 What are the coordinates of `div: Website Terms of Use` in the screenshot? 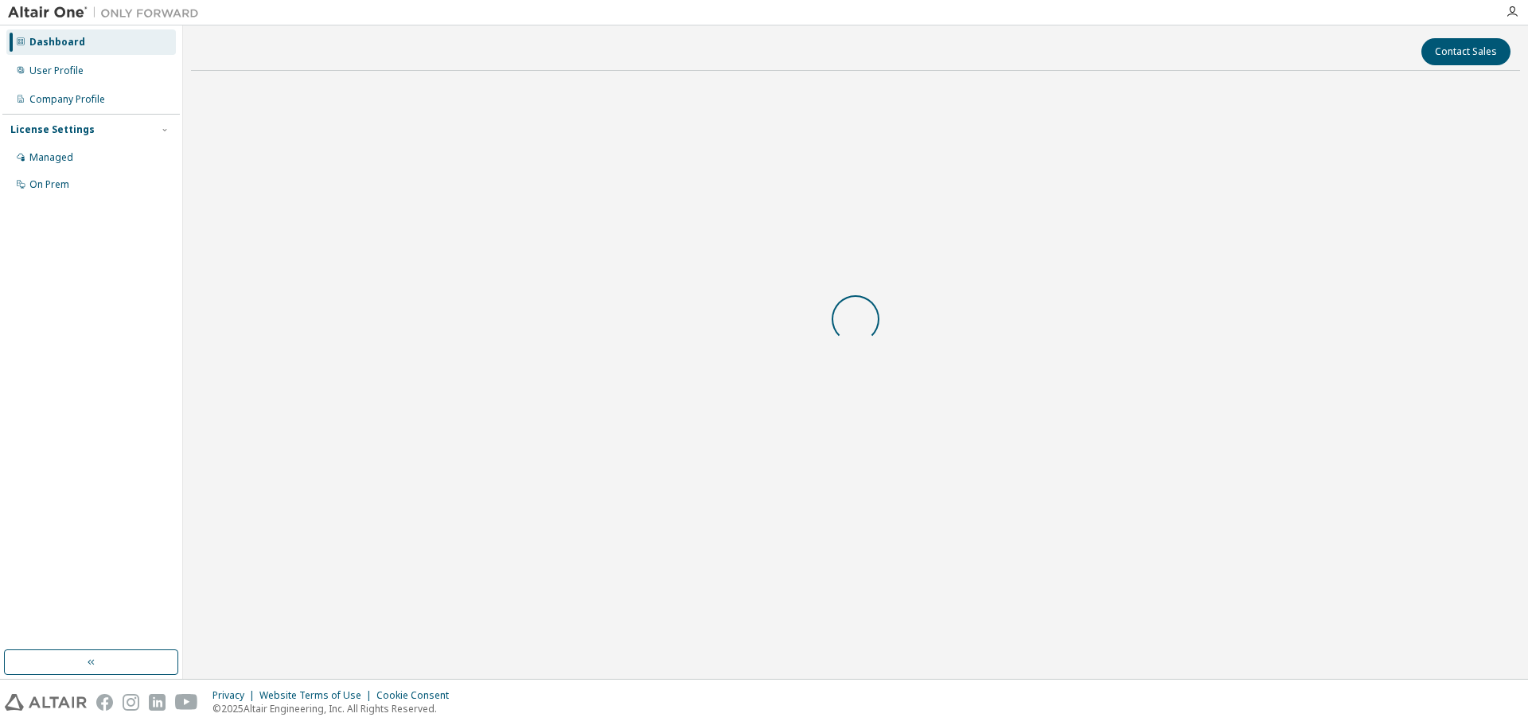 It's located at (317, 695).